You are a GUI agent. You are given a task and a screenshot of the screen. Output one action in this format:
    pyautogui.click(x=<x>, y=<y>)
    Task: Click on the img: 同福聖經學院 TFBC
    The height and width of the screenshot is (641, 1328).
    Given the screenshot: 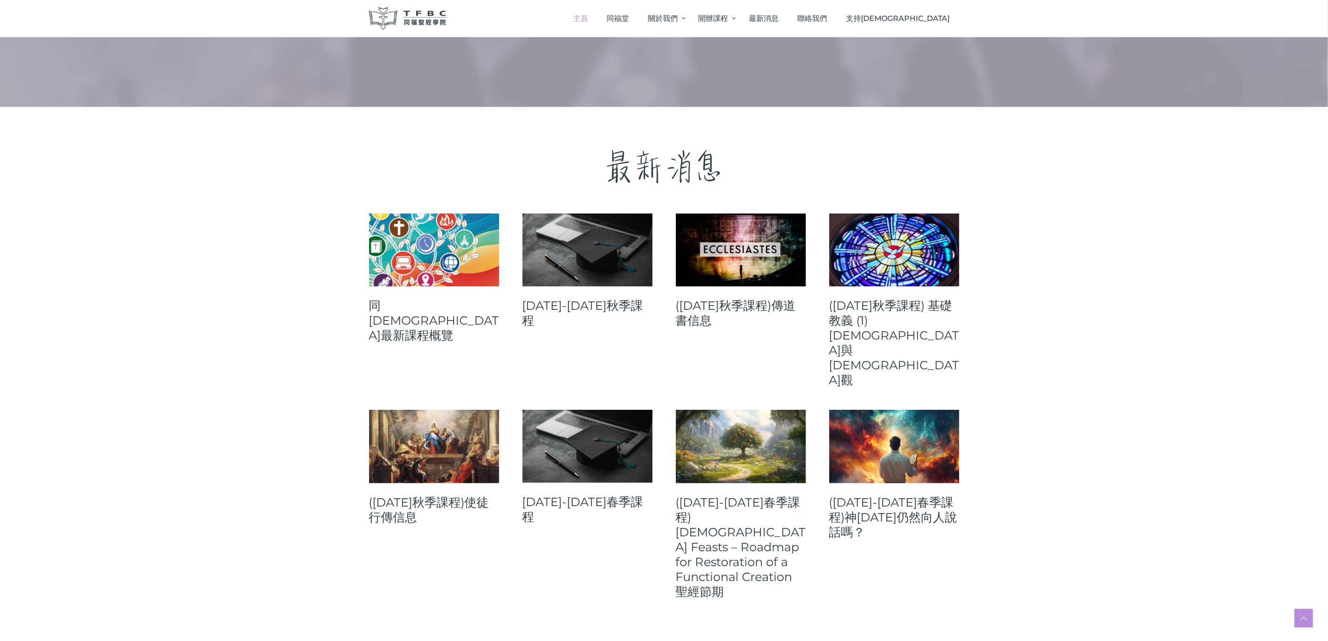 What is the action you would take?
    pyautogui.click(x=408, y=18)
    